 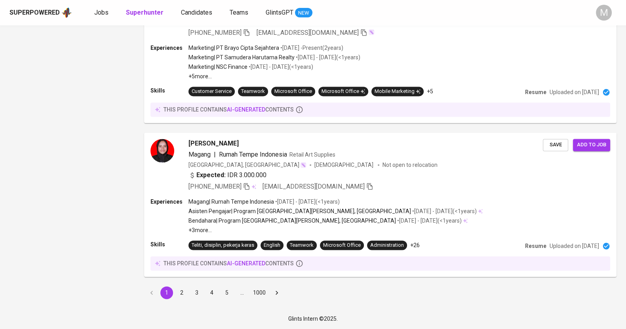 I want to click on a: Superhunter, so click(x=145, y=13).